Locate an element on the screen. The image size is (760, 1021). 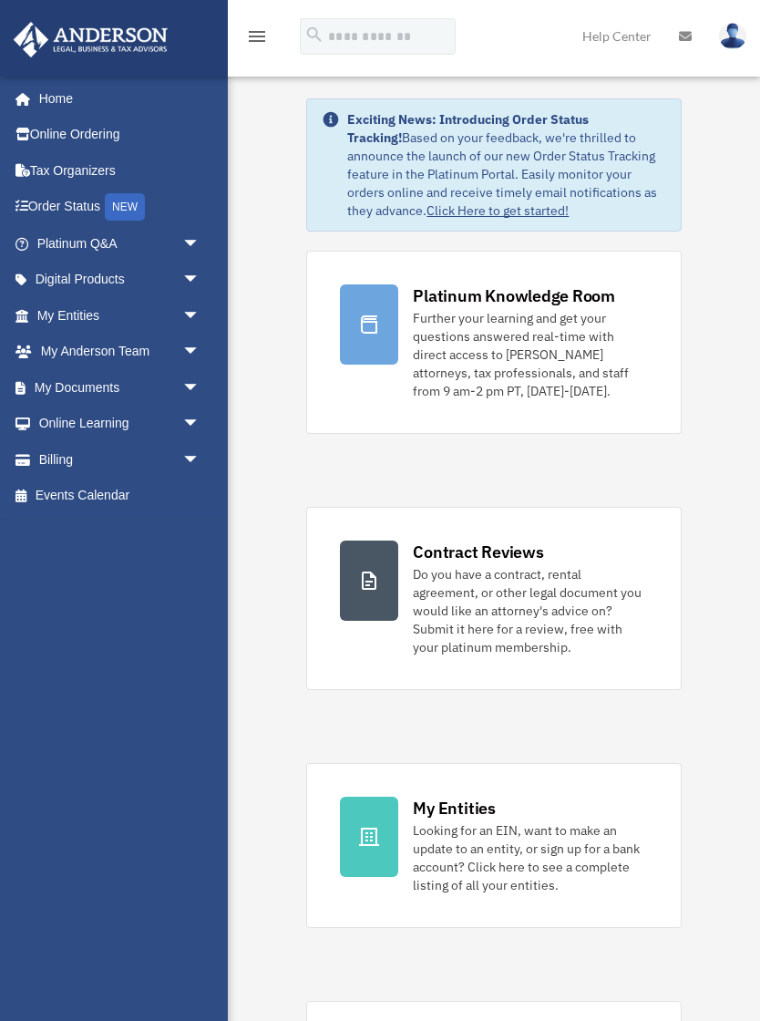
a: My Entities Looking for an EIN, want to make an update to an entity, or sign up for a bank accoun... is located at coordinates (493, 845).